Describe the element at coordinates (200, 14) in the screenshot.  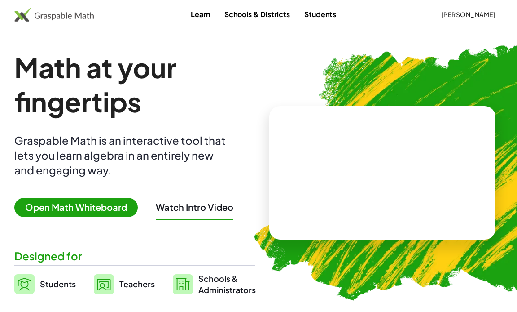
I see `a: Learn` at that location.